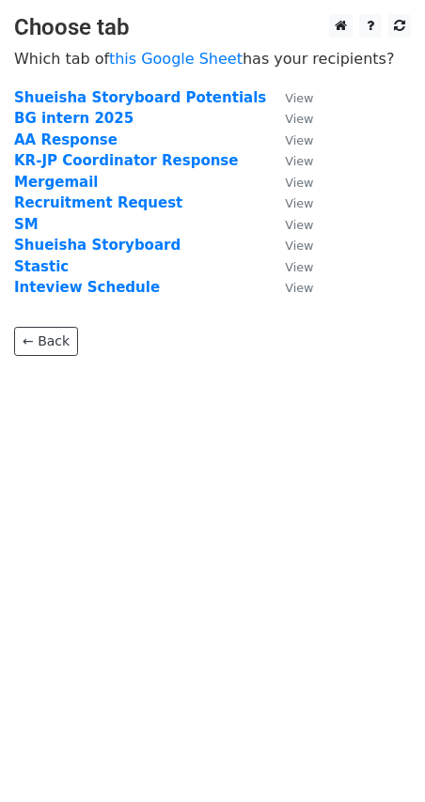 The width and height of the screenshot is (425, 802). Describe the element at coordinates (55, 182) in the screenshot. I see `a: Mergemail` at that location.